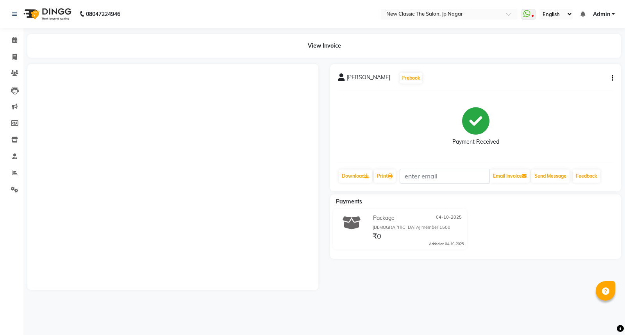 Image resolution: width=625 pixels, height=335 pixels. Describe the element at coordinates (46, 14) in the screenshot. I see `img: logo` at that location.